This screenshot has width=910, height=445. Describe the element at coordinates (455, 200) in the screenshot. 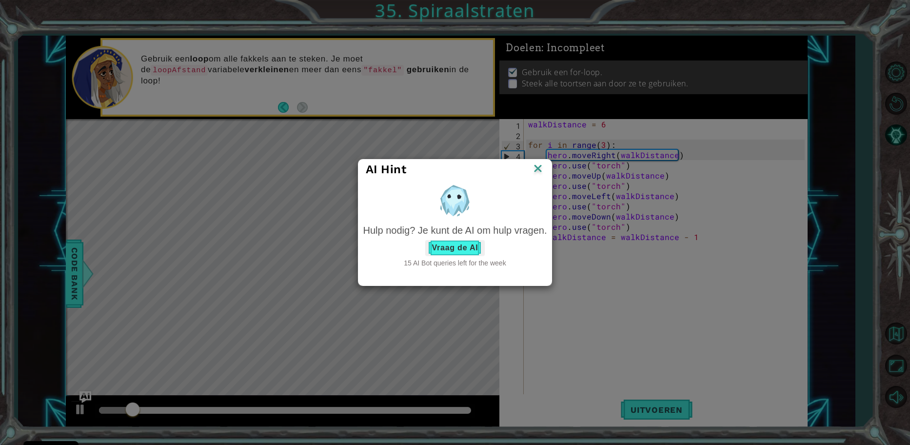

I see `img: AI Hint Animal` at that location.